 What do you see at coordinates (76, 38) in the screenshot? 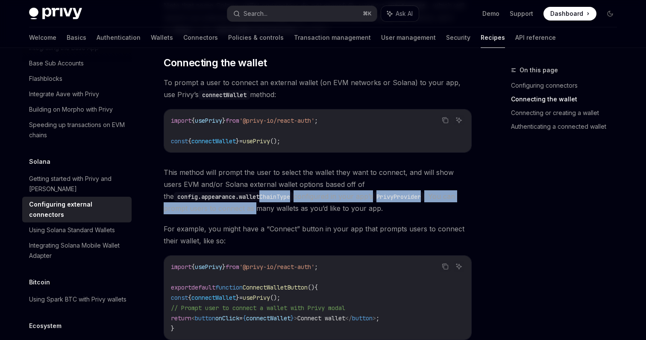
I see `a: Basics` at bounding box center [76, 38].